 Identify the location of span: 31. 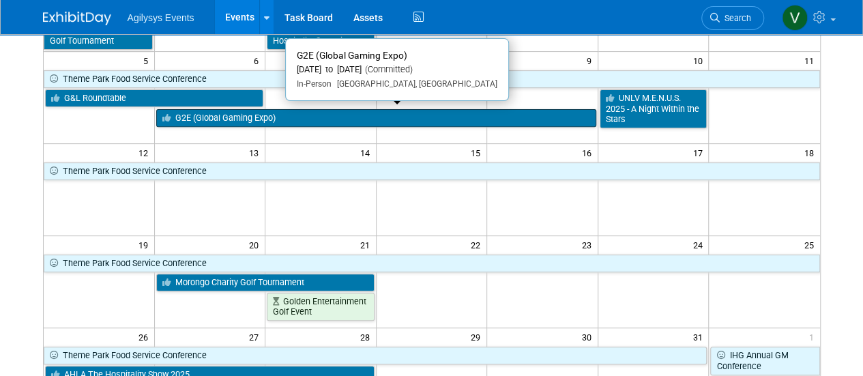
(699, 336).